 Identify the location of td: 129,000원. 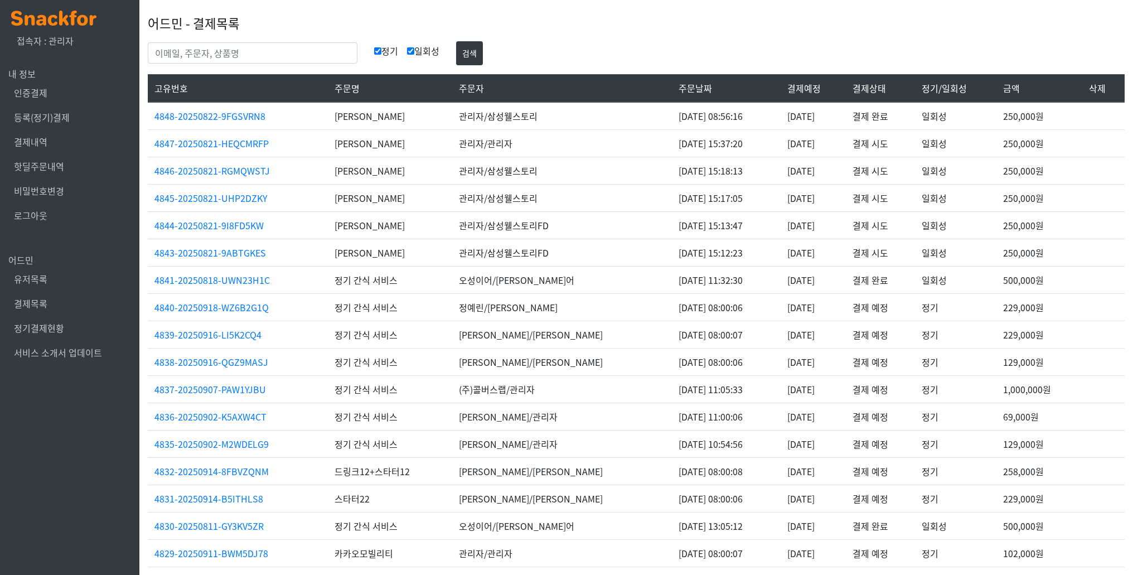
(1040, 443).